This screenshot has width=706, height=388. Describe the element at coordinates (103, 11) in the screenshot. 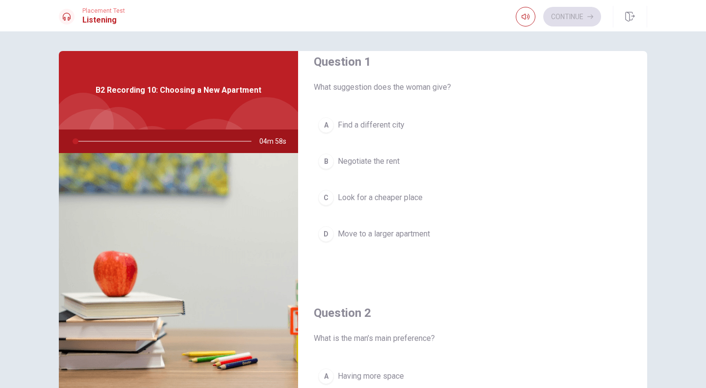

I see `span: Placement Test` at that location.